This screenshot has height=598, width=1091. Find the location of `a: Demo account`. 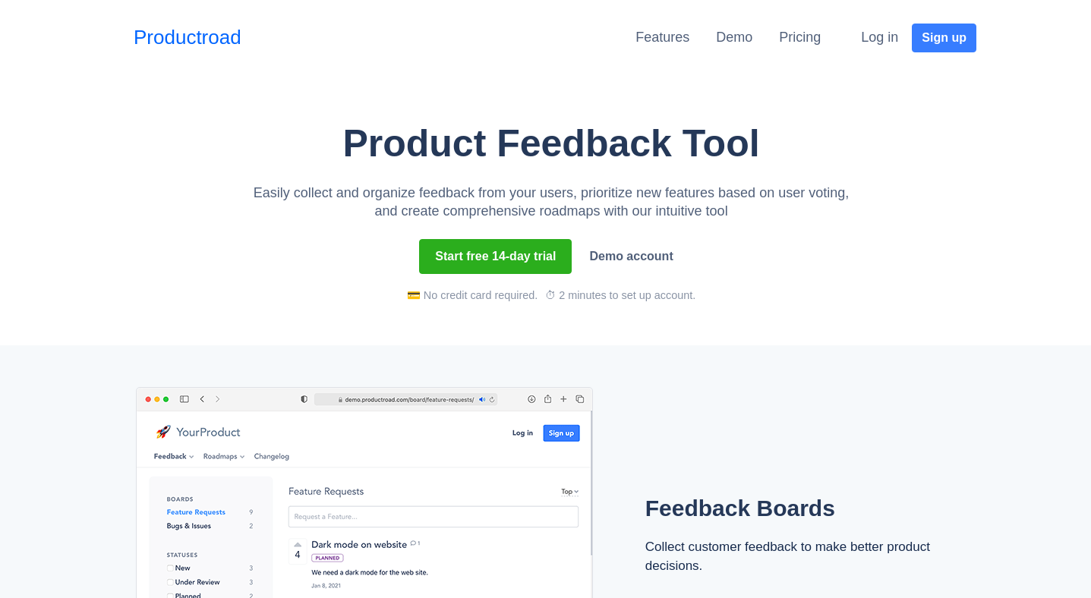

a: Demo account is located at coordinates (631, 257).